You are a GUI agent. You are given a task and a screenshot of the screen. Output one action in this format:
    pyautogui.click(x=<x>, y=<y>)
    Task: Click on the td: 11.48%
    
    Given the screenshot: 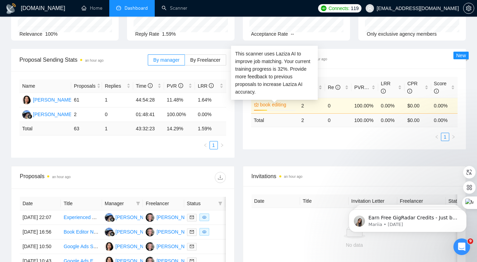 What is the action you would take?
    pyautogui.click(x=179, y=100)
    